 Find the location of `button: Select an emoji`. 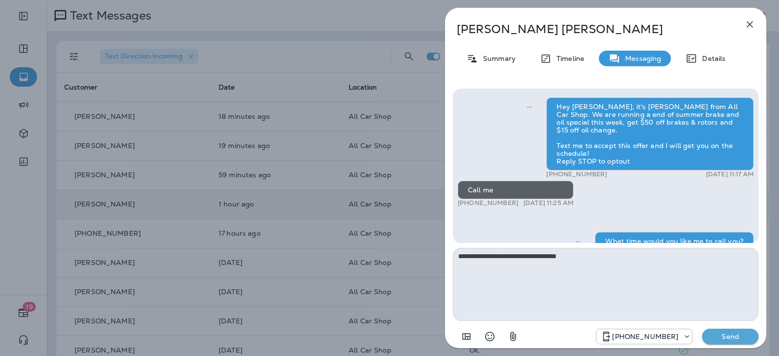

button: Select an emoji is located at coordinates (490, 337).